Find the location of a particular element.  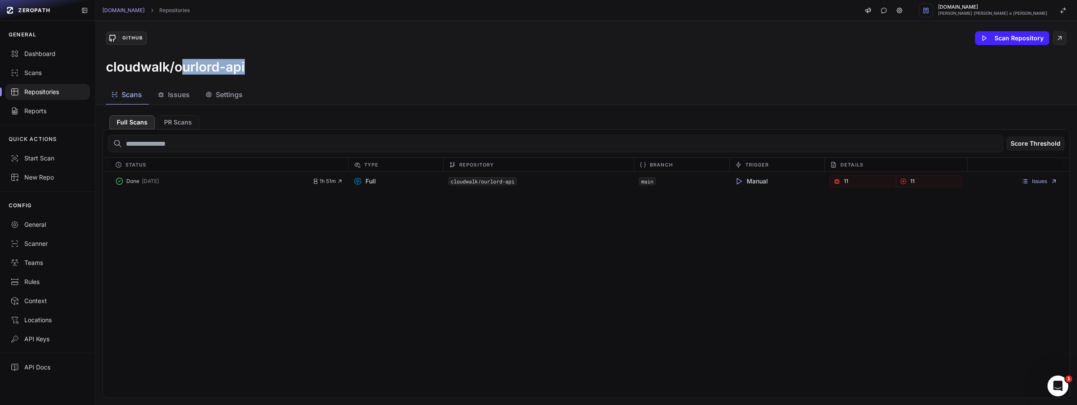

div: Reports is located at coordinates (47, 111).